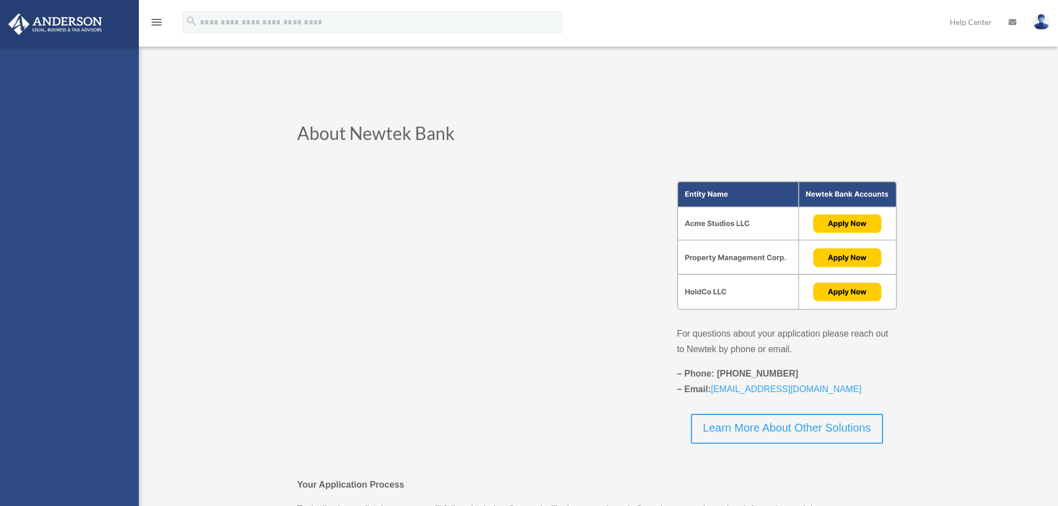  I want to click on i: search, so click(192, 21).